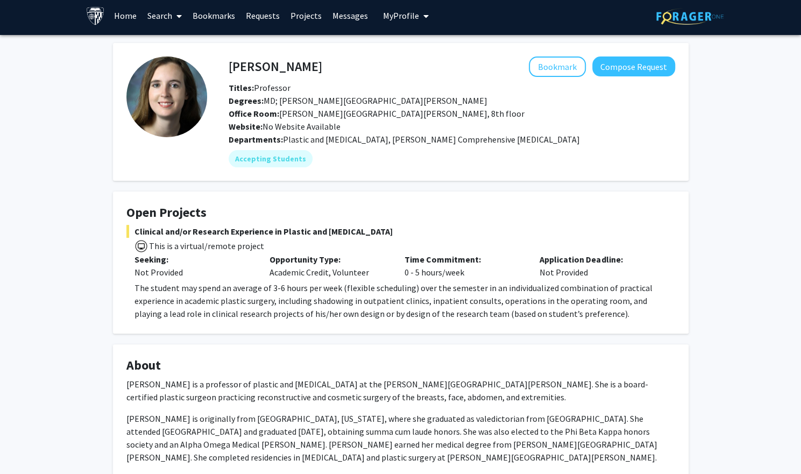  I want to click on span: Professor, so click(259, 88).